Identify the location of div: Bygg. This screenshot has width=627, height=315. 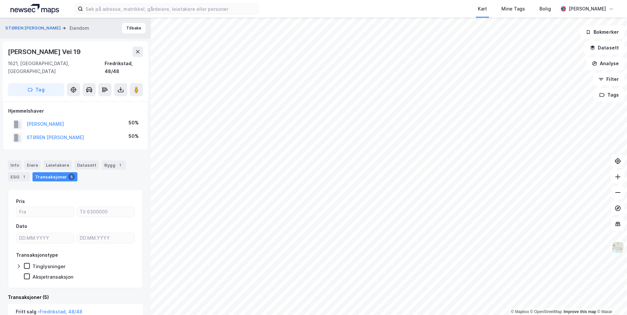
(114, 165).